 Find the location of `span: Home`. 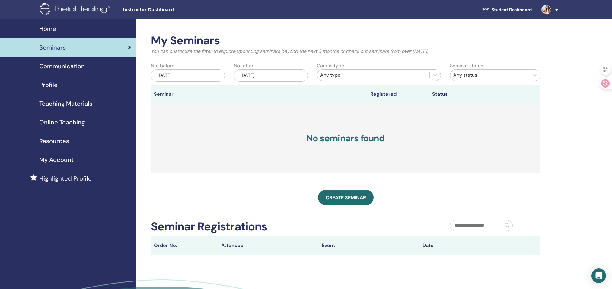

span: Home is located at coordinates (48, 29).